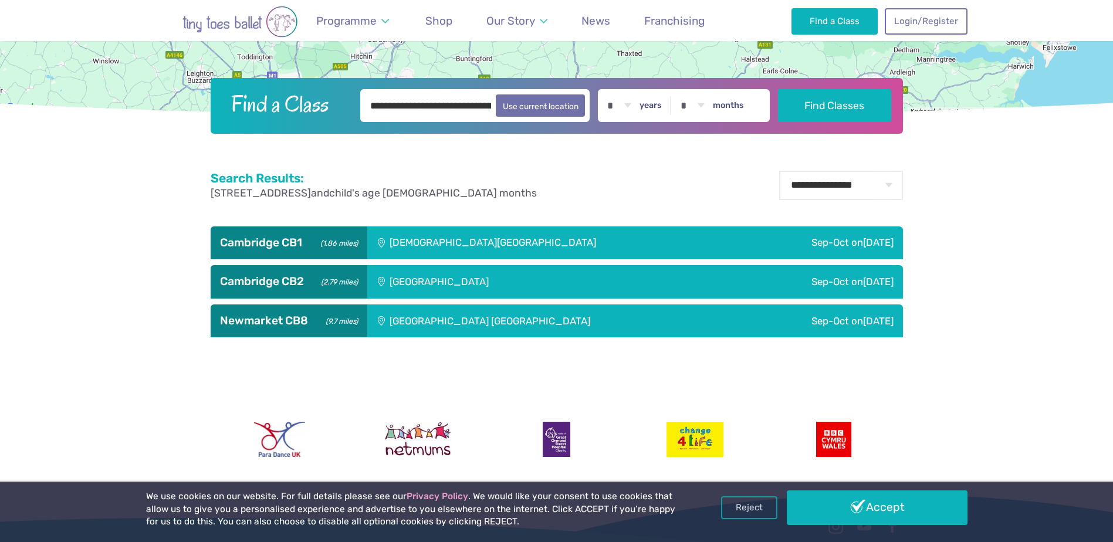  Describe the element at coordinates (651, 106) in the screenshot. I see `label: years` at that location.